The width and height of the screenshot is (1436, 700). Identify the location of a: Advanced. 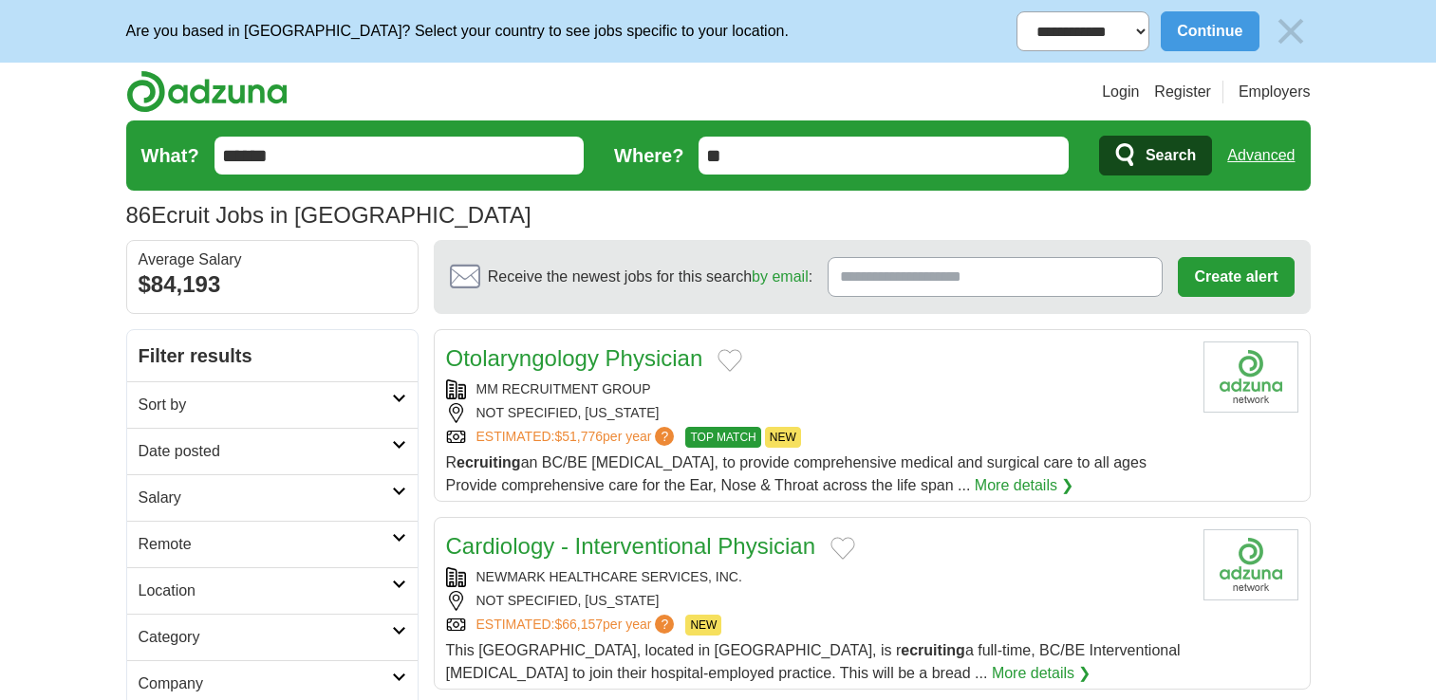
(1260, 156).